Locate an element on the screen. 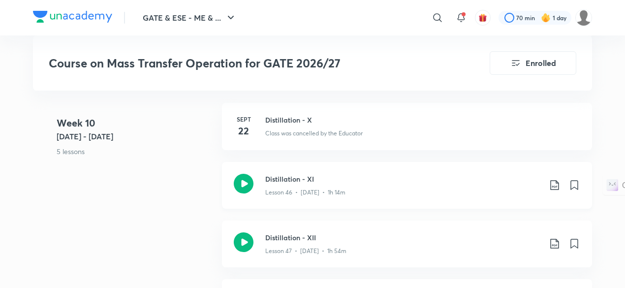 The image size is (625, 288). h3: Course on Mass Transfer Operation for GATE 2026/27 is located at coordinates (241, 63).